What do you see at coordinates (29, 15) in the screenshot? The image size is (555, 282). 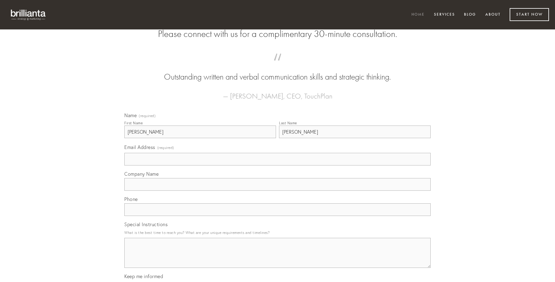 I see `img: brillianta - research, strategy, marketing` at bounding box center [29, 15].